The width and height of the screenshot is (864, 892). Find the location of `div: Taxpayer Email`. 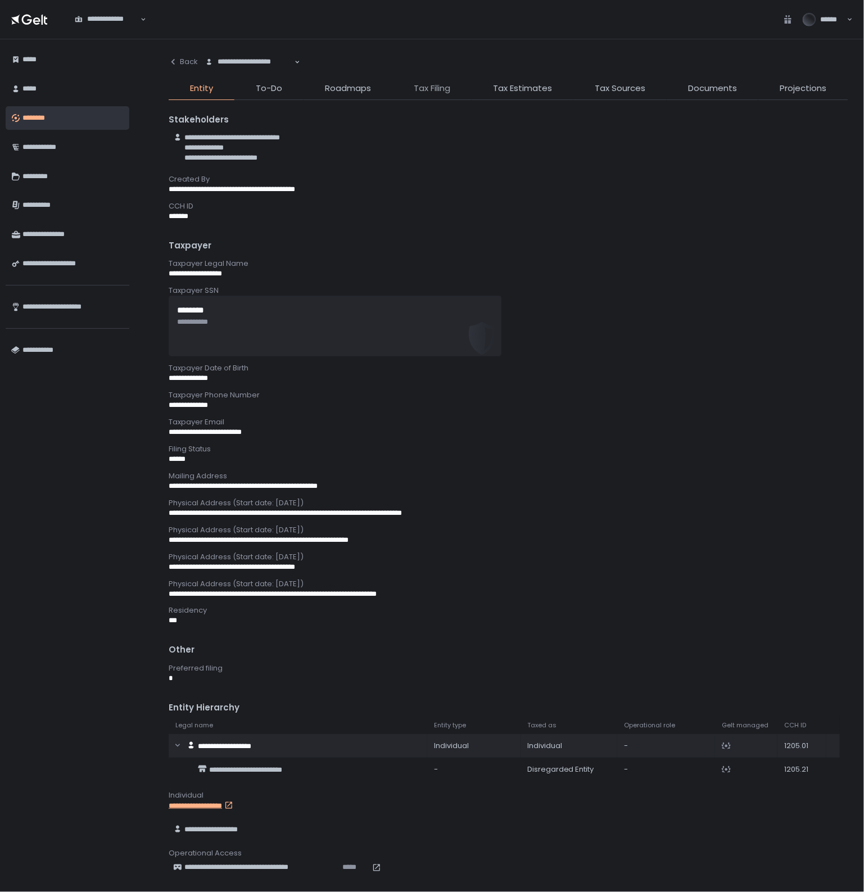

div: Taxpayer Email is located at coordinates (508, 422).